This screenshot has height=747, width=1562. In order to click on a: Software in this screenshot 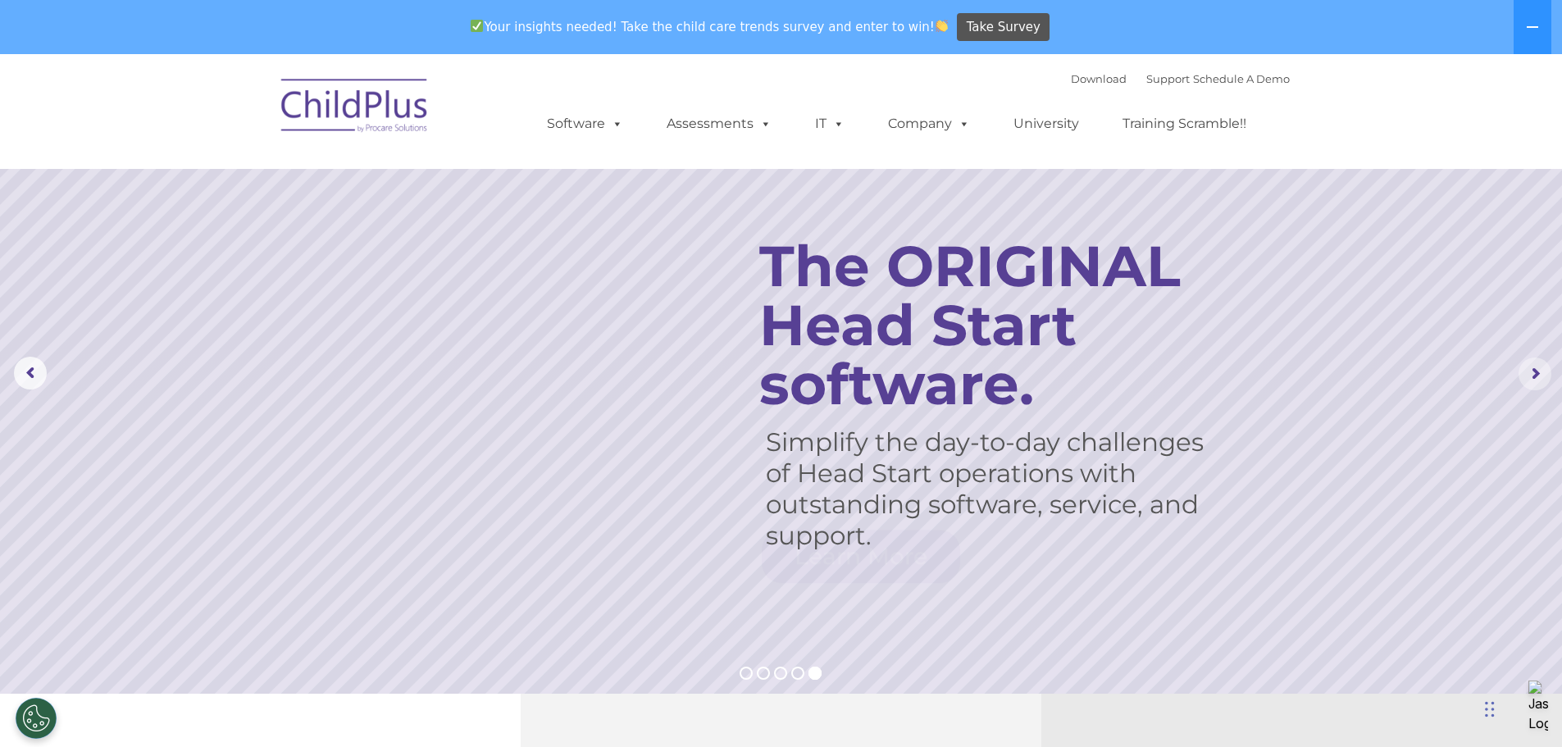, I will do `click(585, 124)`.